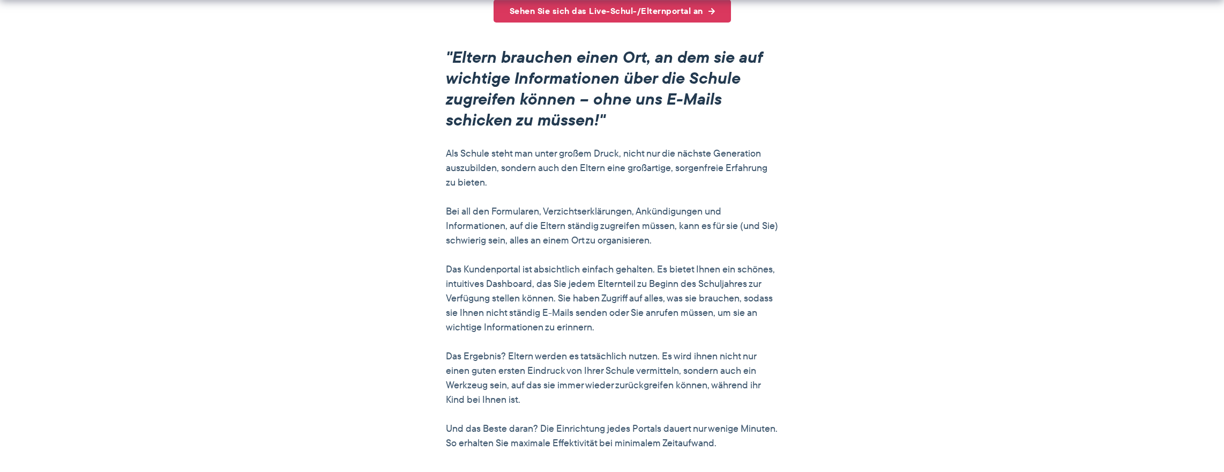 The height and width of the screenshot is (472, 1224). Describe the element at coordinates (604, 88) in the screenshot. I see `em: "Eltern brauchen einen Ort, an dem sie auf wichtige Informationen über die Schule zugreifen könne...` at that location.